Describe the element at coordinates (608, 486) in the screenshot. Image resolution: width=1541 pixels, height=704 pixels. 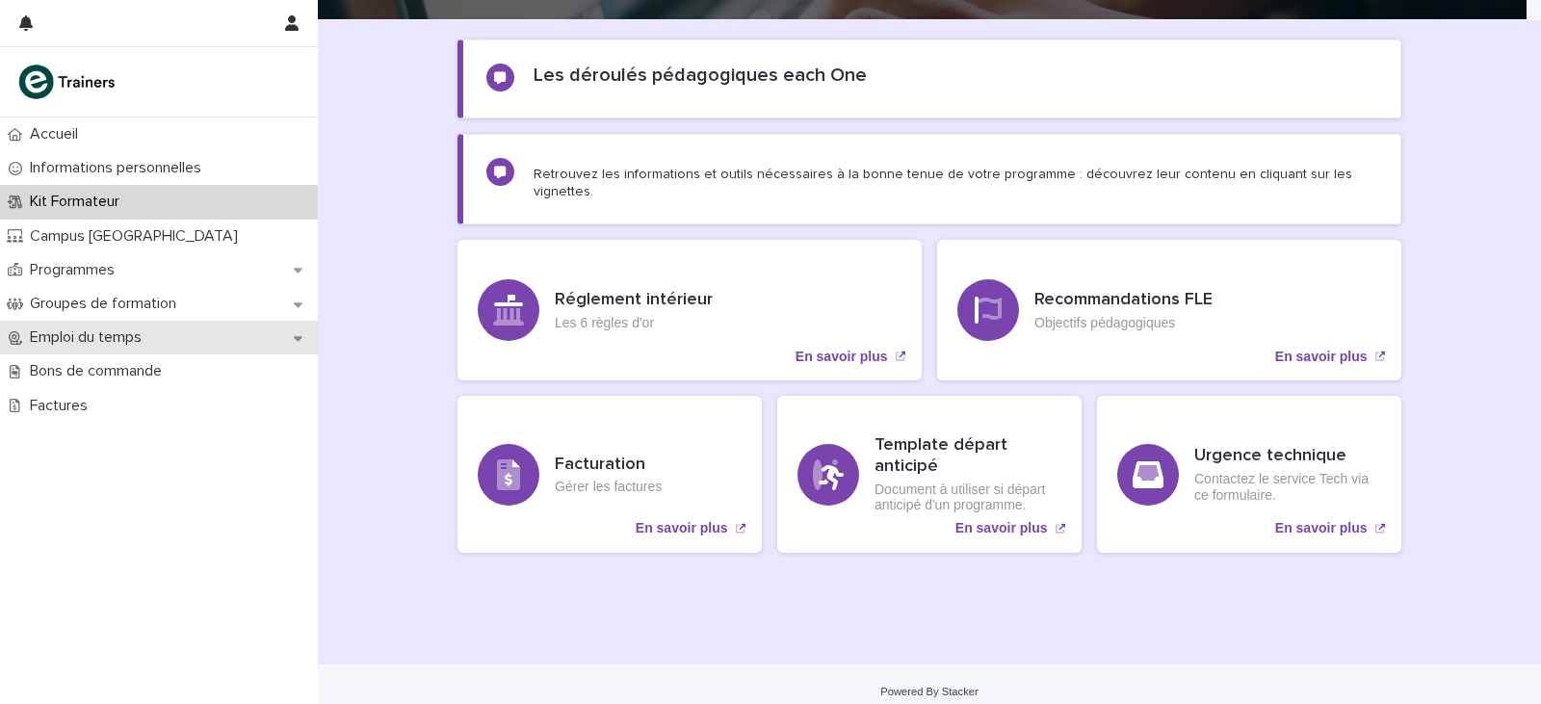
I see `p: Gérer les factures` at that location.